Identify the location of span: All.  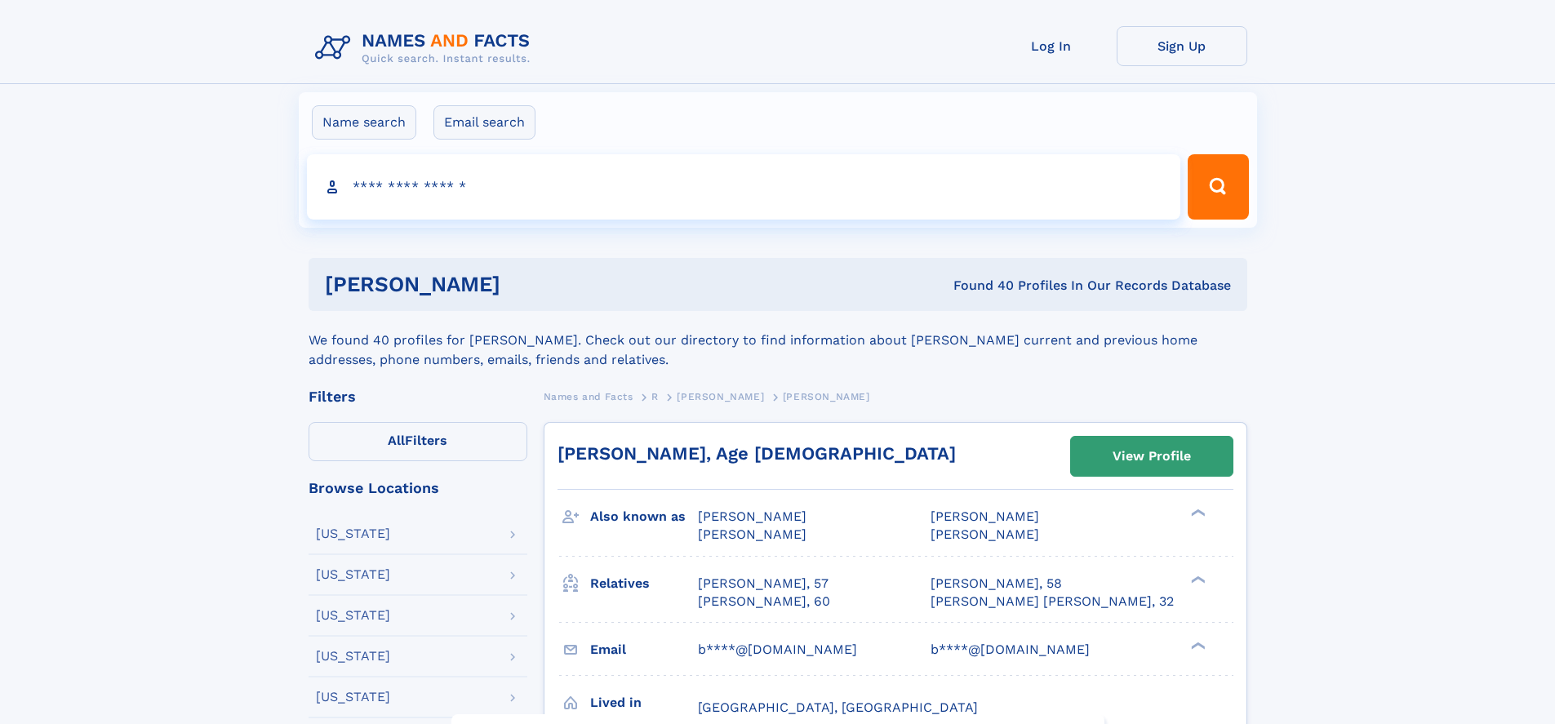
(396, 440).